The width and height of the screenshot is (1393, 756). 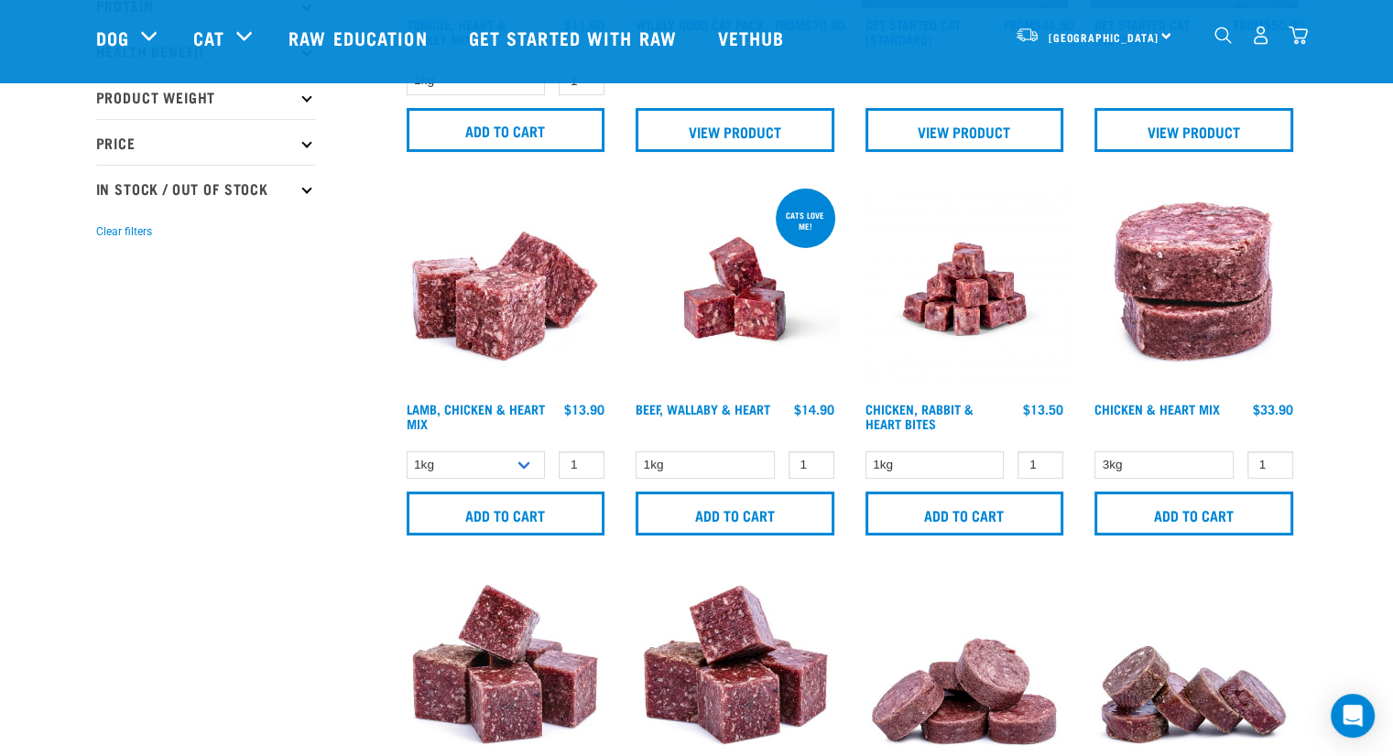 I want to click on img: Raw Essentials 2024 July2572 Beef Wallaby Heart, so click(x=734, y=288).